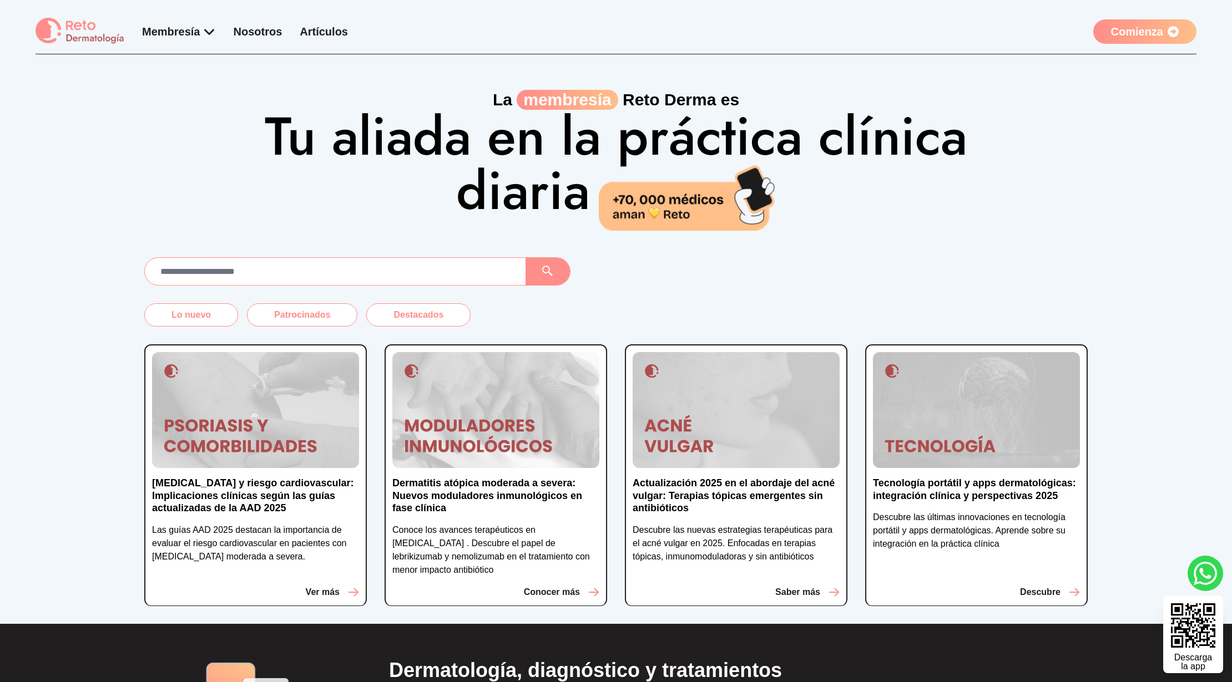  I want to click on p: Tecnología portátil y apps dermatológicas: integración clínica y perspectivas 2025, so click(976, 489).